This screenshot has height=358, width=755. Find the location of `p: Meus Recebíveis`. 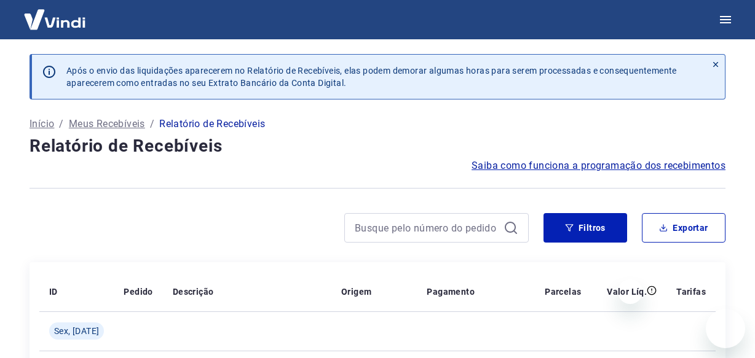

p: Meus Recebíveis is located at coordinates (107, 124).